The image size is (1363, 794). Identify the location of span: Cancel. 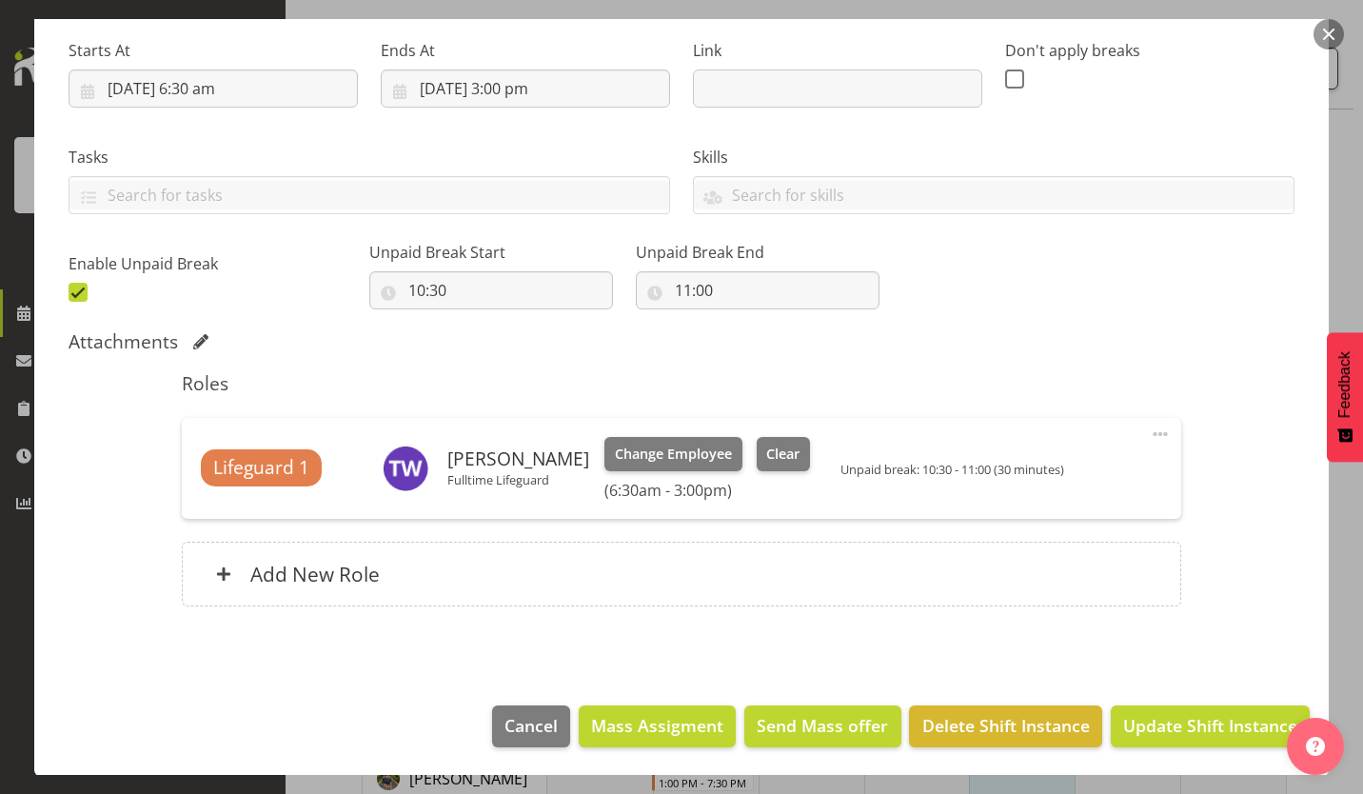
(531, 725).